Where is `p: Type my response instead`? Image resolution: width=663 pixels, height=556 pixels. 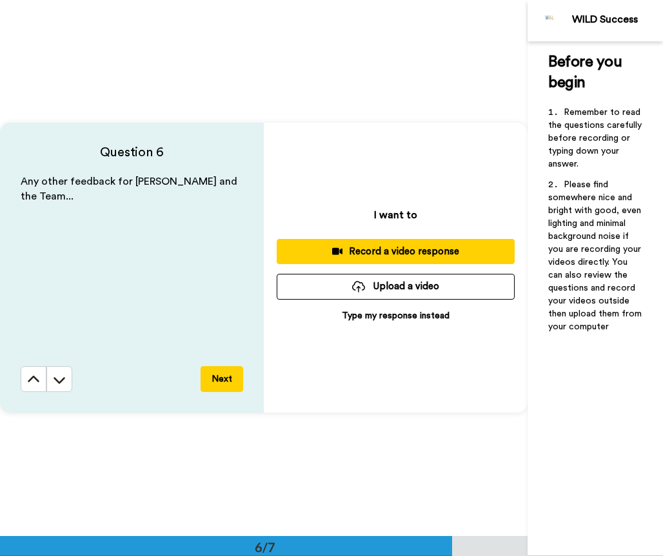
p: Type my response instead is located at coordinates (396, 316).